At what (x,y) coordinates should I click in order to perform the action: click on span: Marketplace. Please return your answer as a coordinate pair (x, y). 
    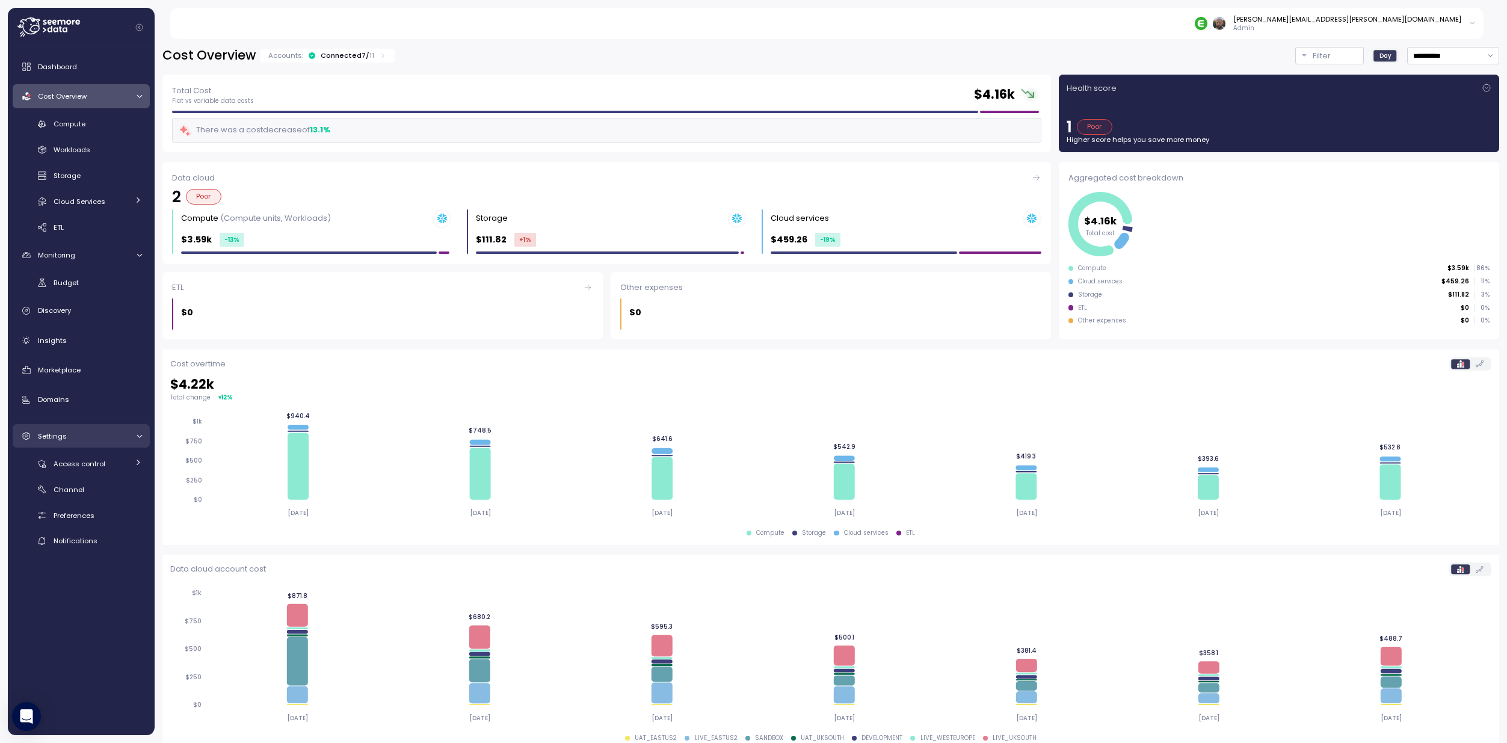
    Looking at the image, I should click on (59, 370).